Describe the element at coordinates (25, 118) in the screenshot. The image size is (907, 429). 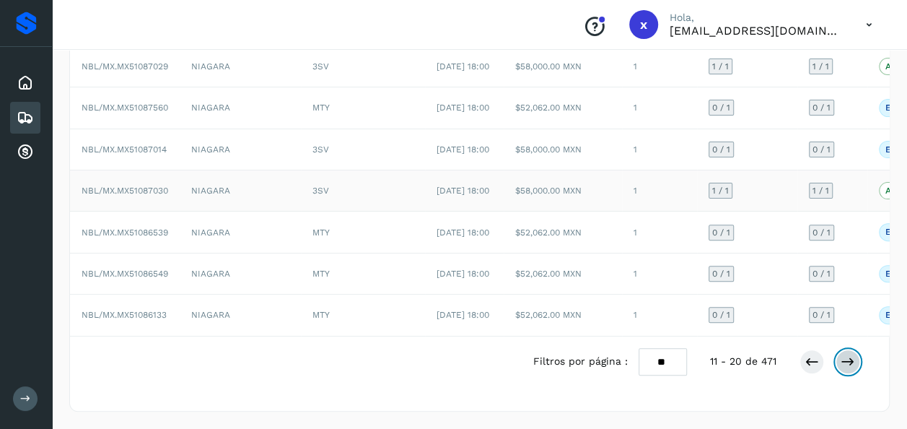
I see `div: Embarques` at that location.